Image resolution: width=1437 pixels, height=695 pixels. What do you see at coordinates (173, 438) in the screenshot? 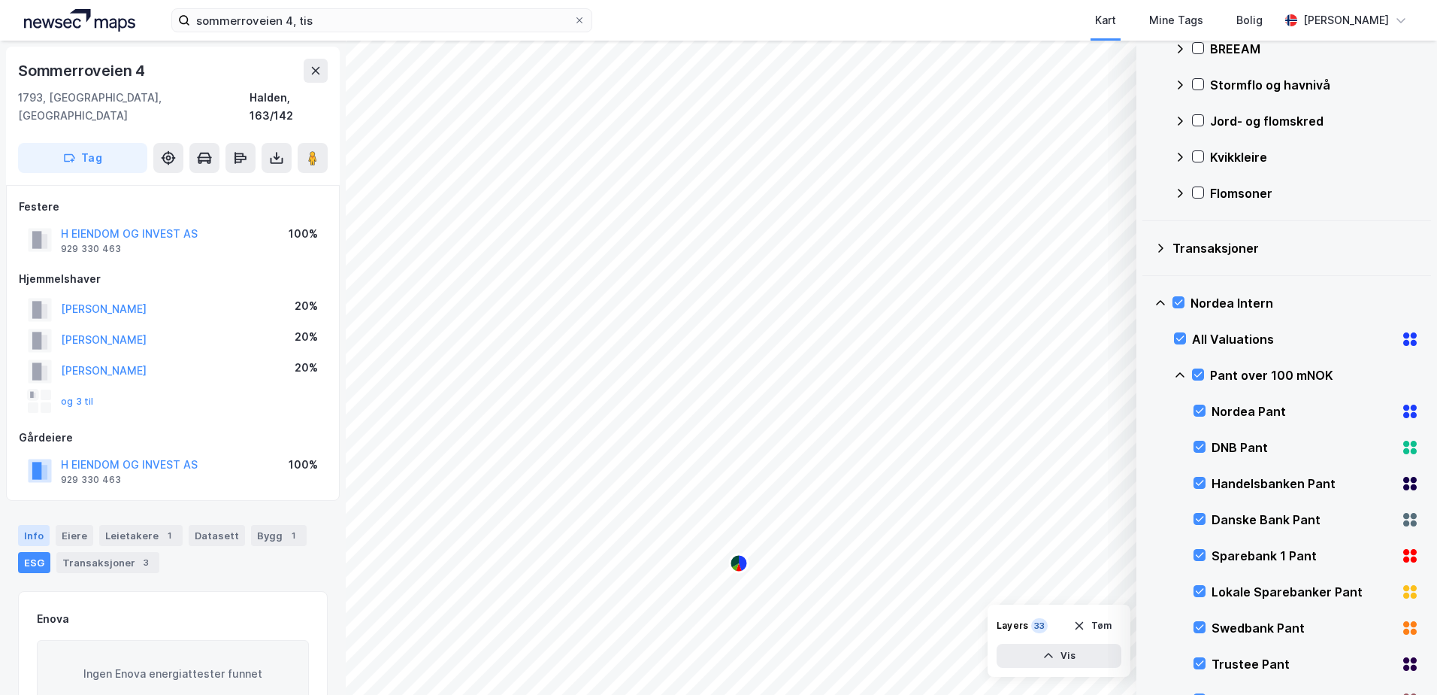
I see `div: Gårdeiere` at bounding box center [173, 438].